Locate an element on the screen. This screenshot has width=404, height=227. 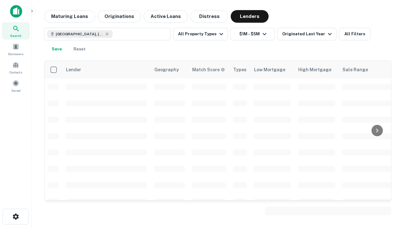
button: Originations is located at coordinates (119, 16).